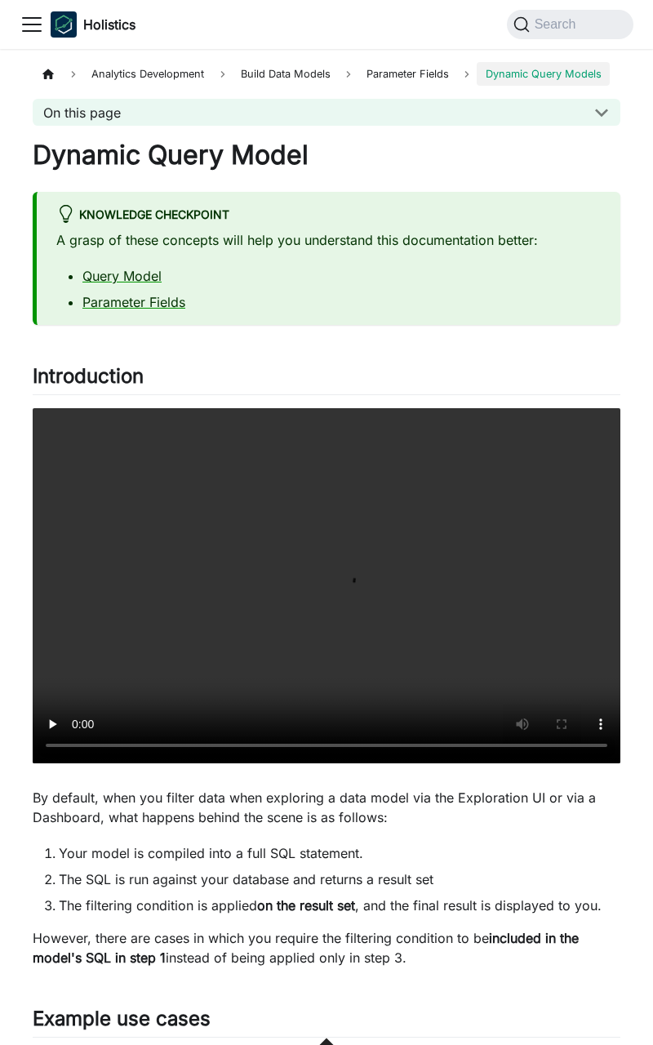 This screenshot has width=653, height=1045. What do you see at coordinates (109, 24) in the screenshot?
I see `b: Holistics` at bounding box center [109, 24].